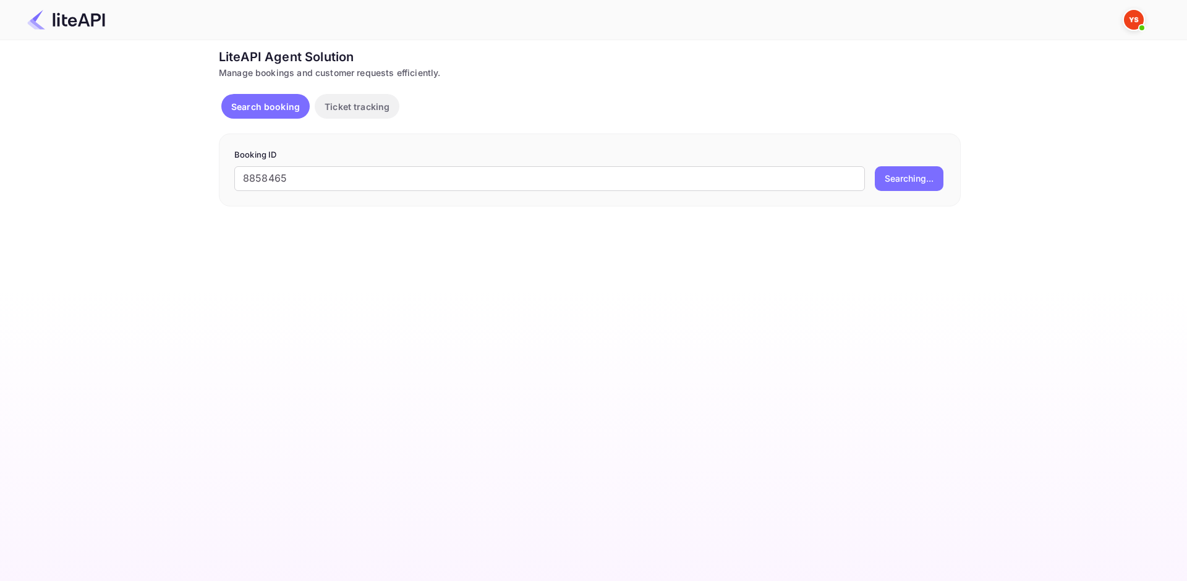  What do you see at coordinates (357, 106) in the screenshot?
I see `p: Ticket tracking` at bounding box center [357, 106].